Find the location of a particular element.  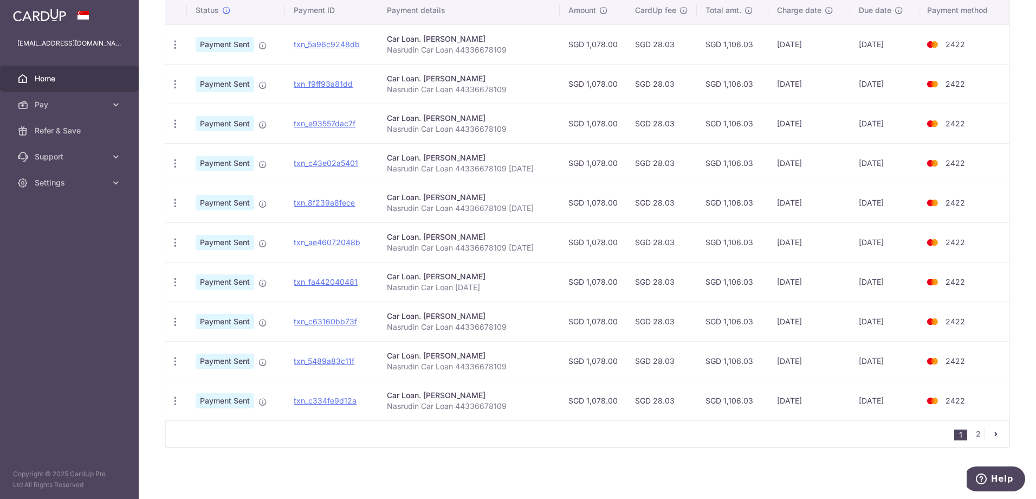

span: CardUp fee is located at coordinates (656, 10).